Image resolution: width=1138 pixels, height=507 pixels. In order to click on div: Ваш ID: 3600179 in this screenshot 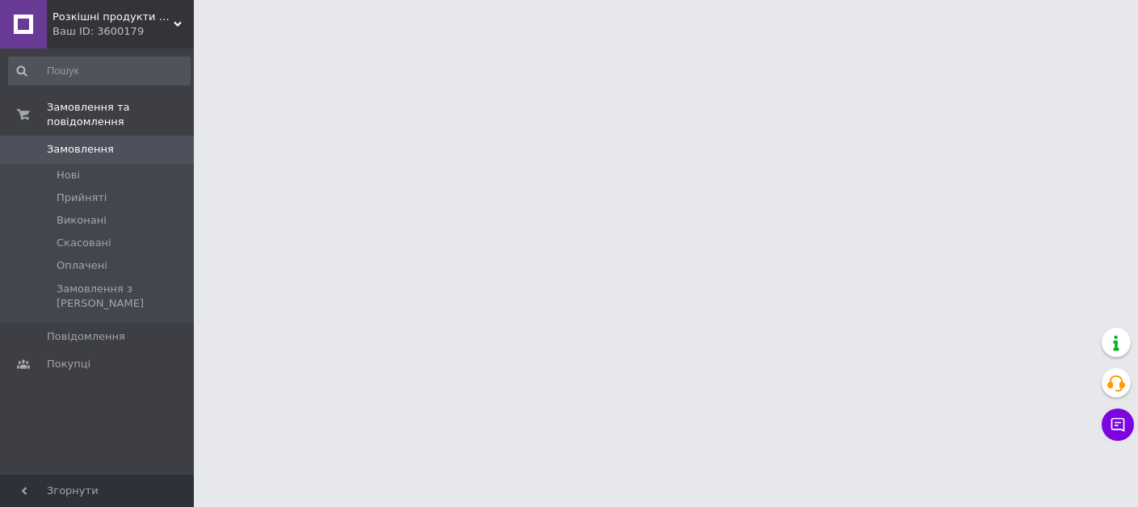, I will do `click(123, 32)`.